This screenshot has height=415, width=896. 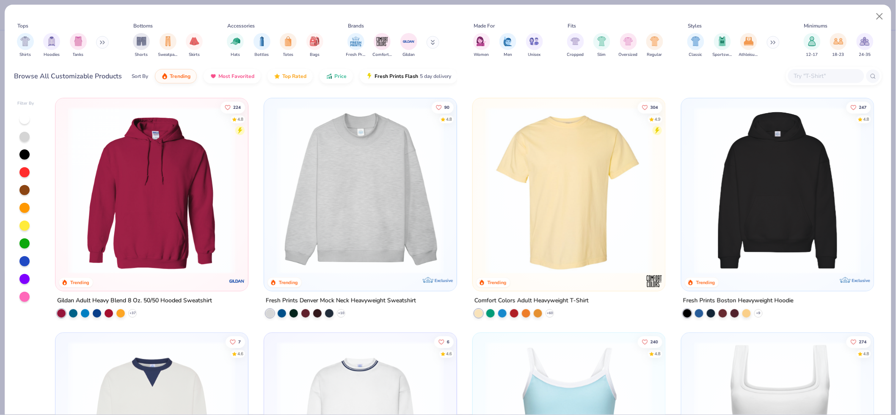 What do you see at coordinates (356, 41) in the screenshot?
I see `img: Fresh Prints Image` at bounding box center [356, 41].